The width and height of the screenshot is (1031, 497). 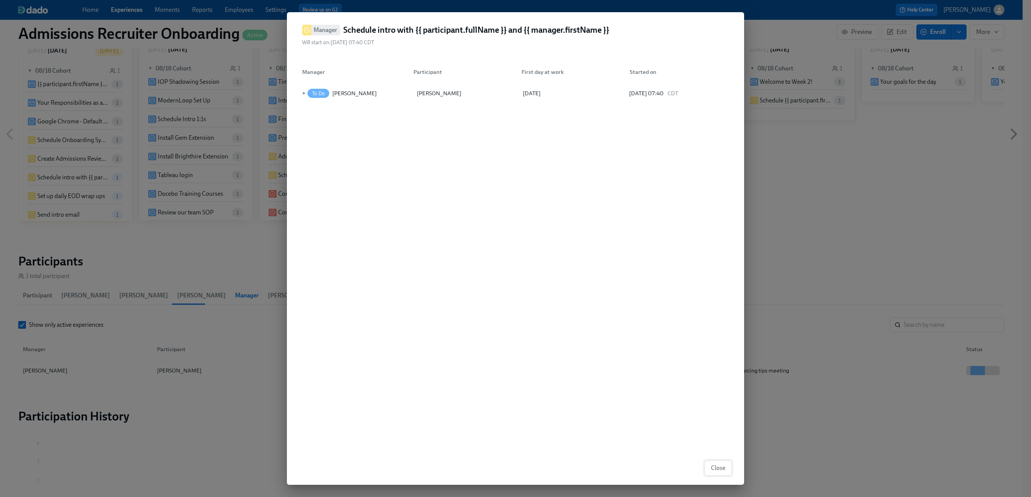 I want to click on div: Manager, so click(x=353, y=72).